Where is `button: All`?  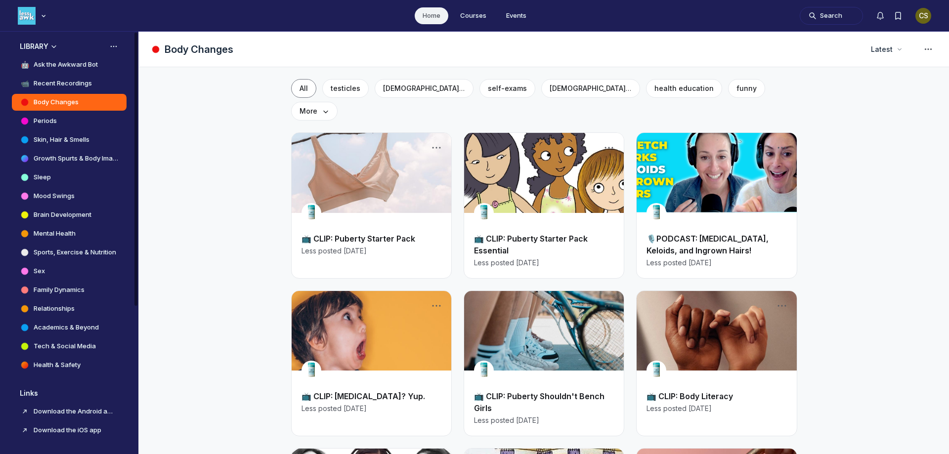 button: All is located at coordinates (303, 88).